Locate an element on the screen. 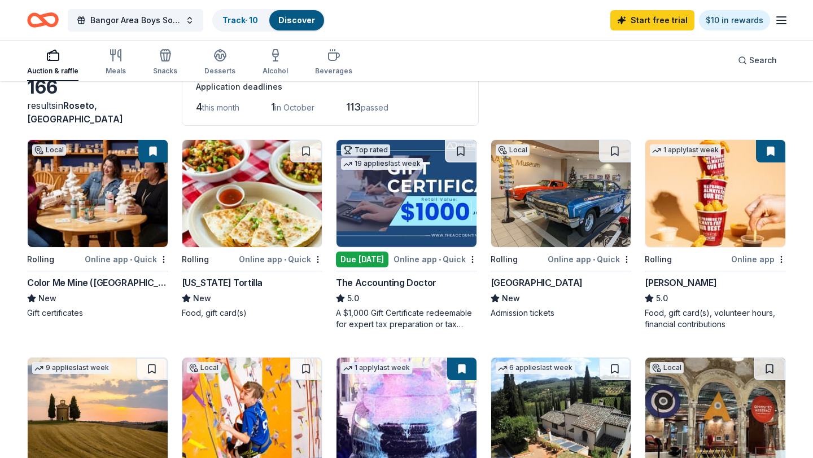 This screenshot has width=813, height=458. div: Admission tickets is located at coordinates (561, 313).